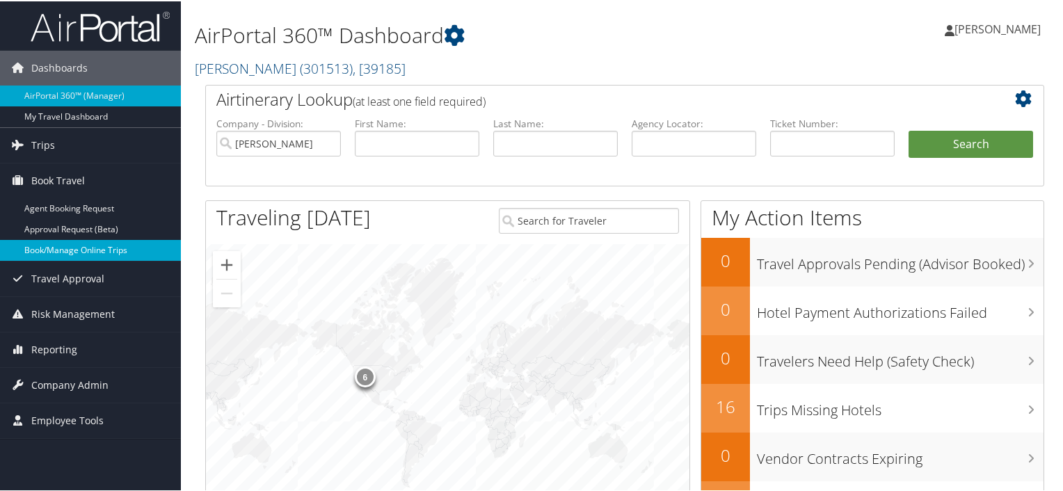 Image resolution: width=1063 pixels, height=491 pixels. What do you see at coordinates (900, 260) in the screenshot?
I see `h3: Travel Approvals Pending (Advisor Booked)` at bounding box center [900, 260].